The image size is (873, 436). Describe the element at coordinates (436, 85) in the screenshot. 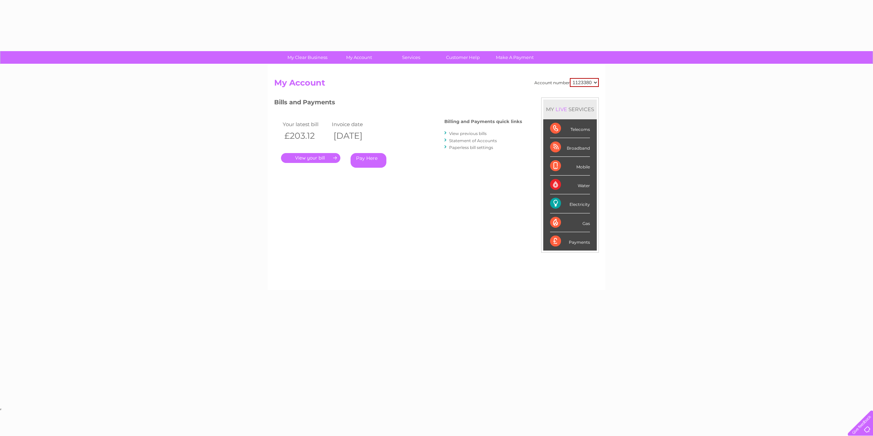

I see `h2: My Account` at that location.